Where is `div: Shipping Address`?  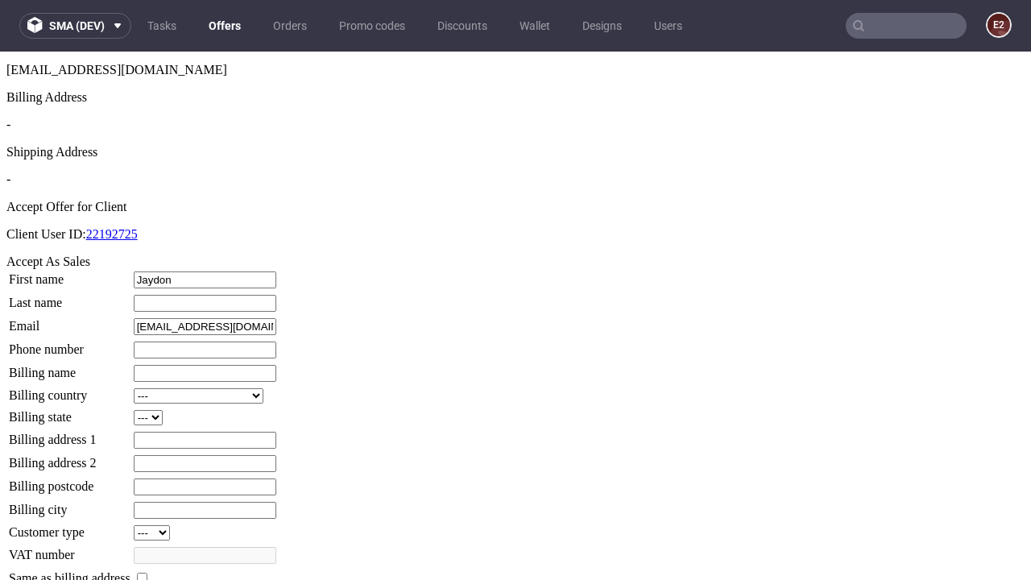
div: Shipping Address is located at coordinates (516, 101).